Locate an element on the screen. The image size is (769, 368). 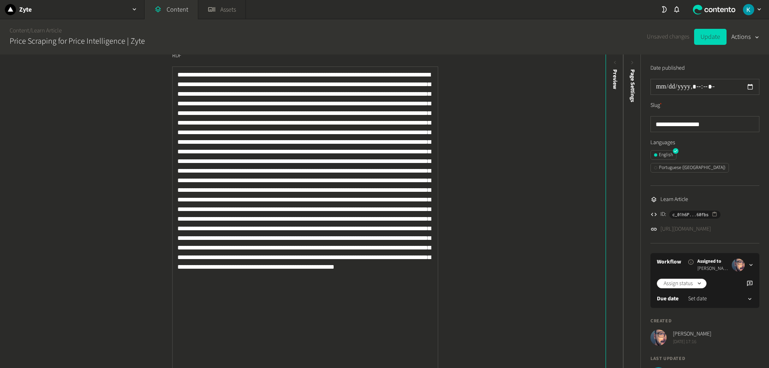
a: Workflow is located at coordinates (669, 262).